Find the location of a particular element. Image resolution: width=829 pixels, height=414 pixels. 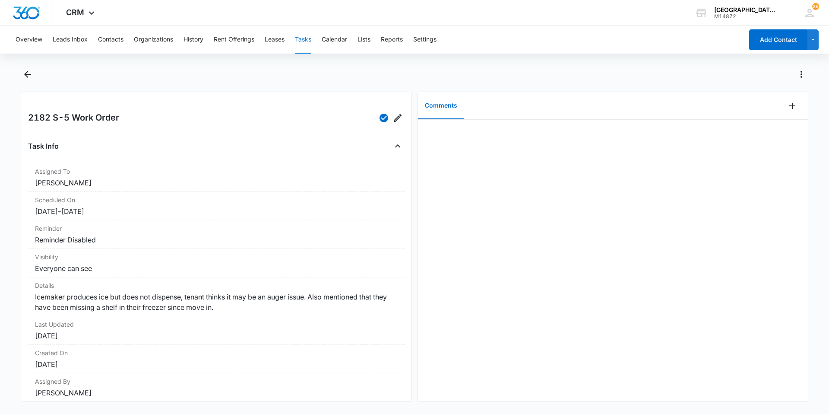

button: Leases is located at coordinates (275, 40).